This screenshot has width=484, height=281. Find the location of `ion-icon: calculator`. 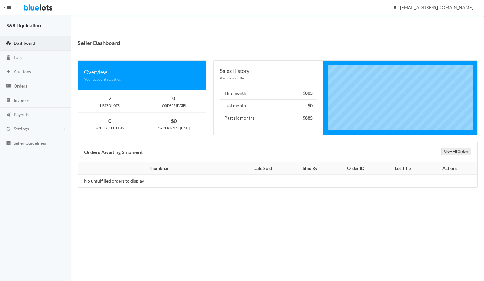

ion-icon: calculator is located at coordinates (8, 101).